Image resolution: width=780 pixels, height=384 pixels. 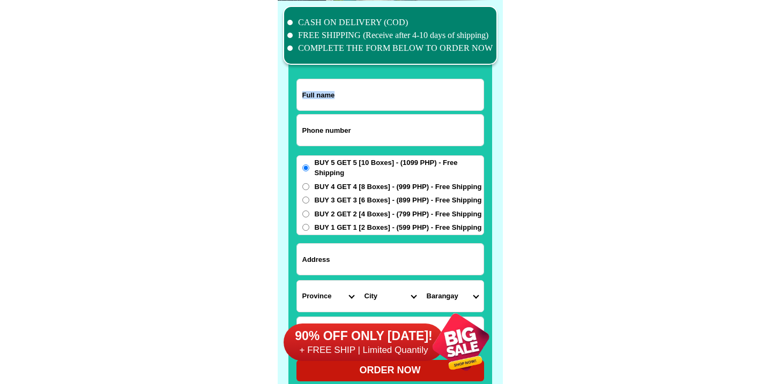 What do you see at coordinates (306, 168) in the screenshot?
I see `input: BUY 5 GET 5 [10 Boxes] - (1099 PHP) - Free Shipping` at bounding box center [306, 168].